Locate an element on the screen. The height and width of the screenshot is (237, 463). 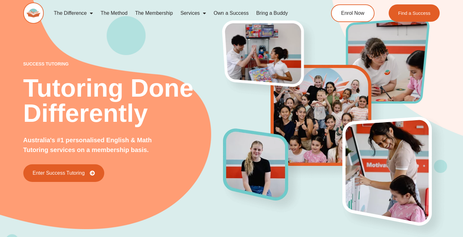
a: Find a Success is located at coordinates (414, 13).